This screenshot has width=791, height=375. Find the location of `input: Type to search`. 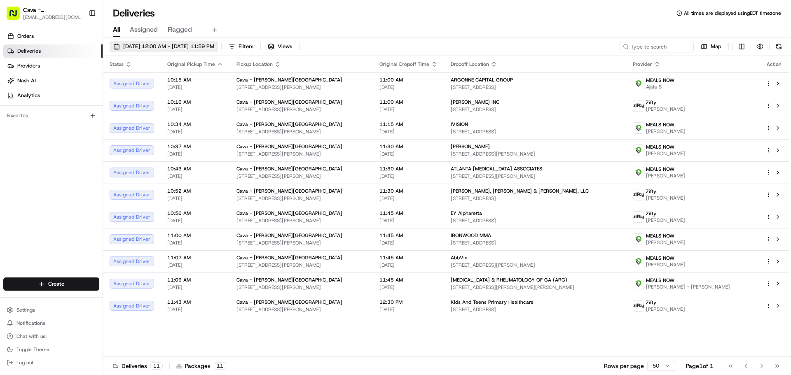

input: Type to search is located at coordinates (657, 47).